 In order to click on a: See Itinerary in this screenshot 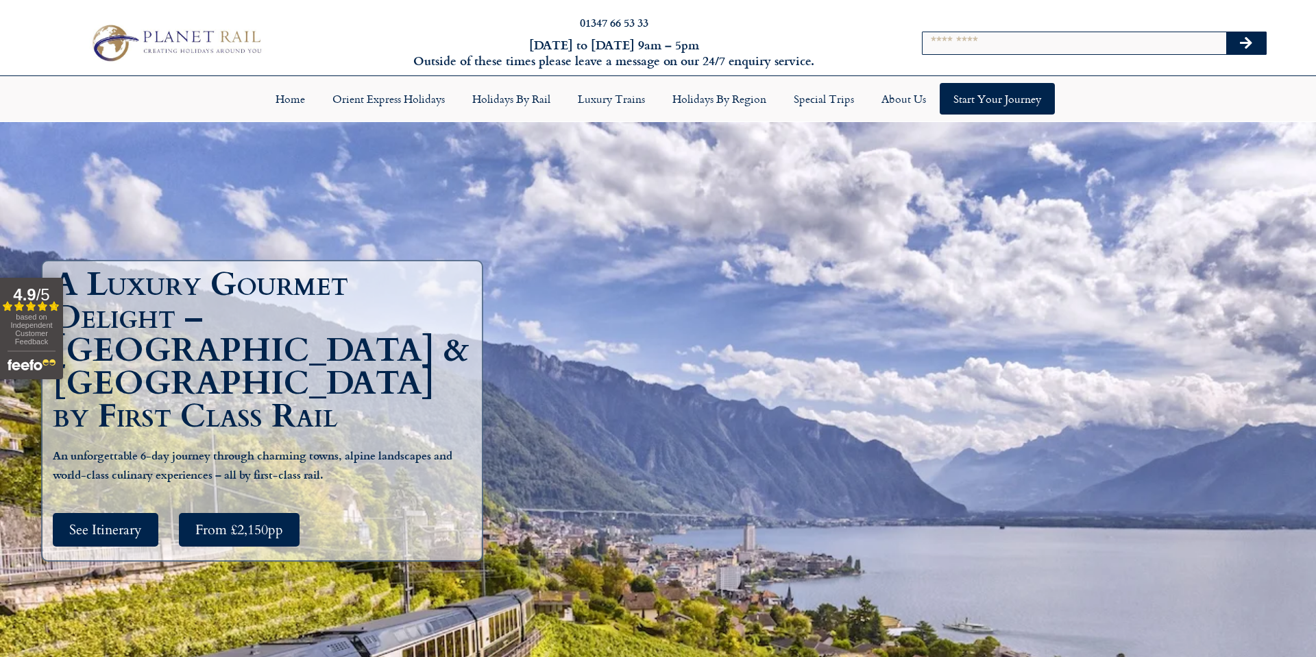, I will do `click(106, 529)`.